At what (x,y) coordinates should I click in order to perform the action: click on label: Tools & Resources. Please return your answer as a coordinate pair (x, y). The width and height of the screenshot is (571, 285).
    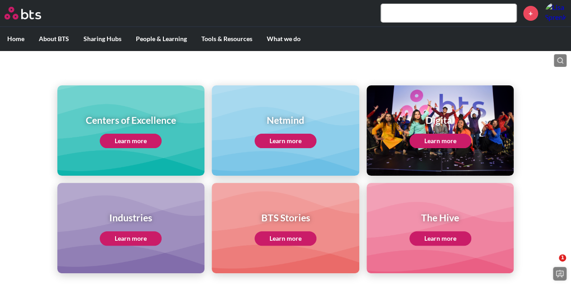
    Looking at the image, I should click on (227, 39).